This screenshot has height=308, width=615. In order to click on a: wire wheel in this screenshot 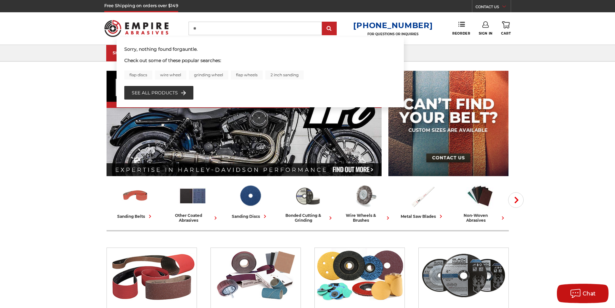, I will do `click(170, 75)`.